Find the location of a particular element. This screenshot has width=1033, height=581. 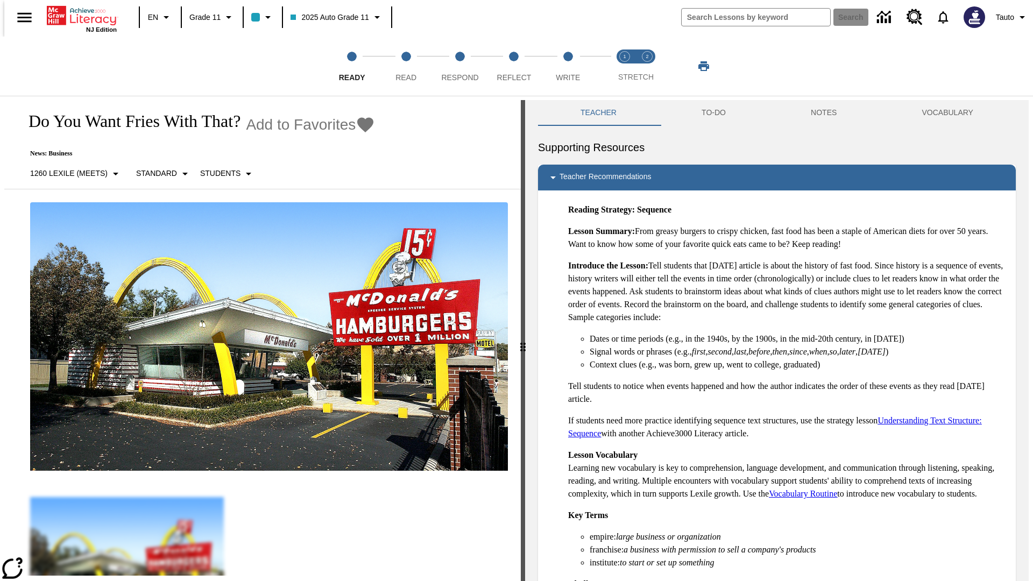

span: Respond is located at coordinates (459, 77).